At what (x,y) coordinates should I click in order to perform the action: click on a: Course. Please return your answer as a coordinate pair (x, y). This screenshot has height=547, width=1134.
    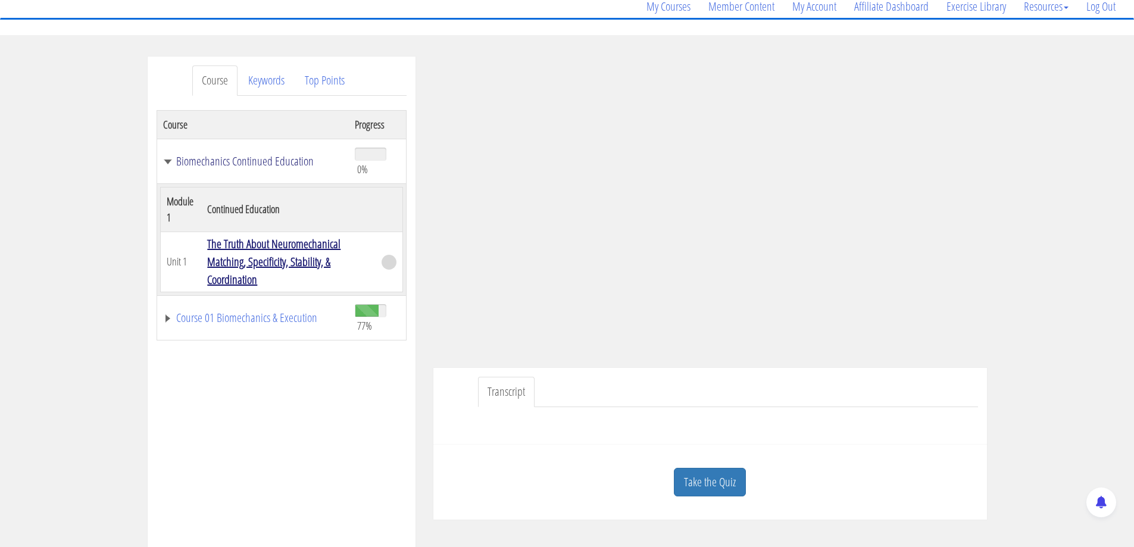
    Looking at the image, I should click on (215, 80).